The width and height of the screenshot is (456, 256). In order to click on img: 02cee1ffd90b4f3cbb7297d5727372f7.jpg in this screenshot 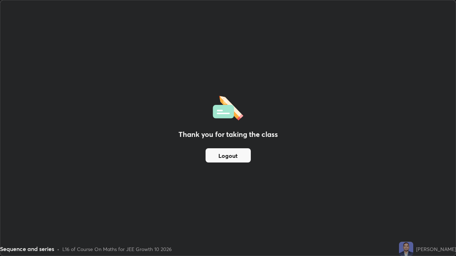, I will do `click(406, 249)`.